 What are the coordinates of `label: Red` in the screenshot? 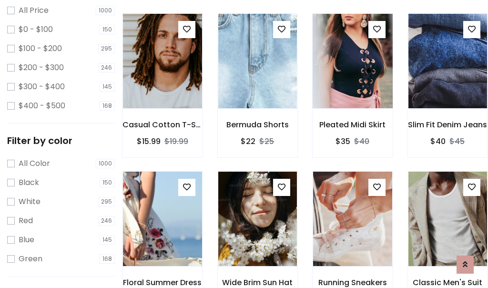 It's located at (26, 221).